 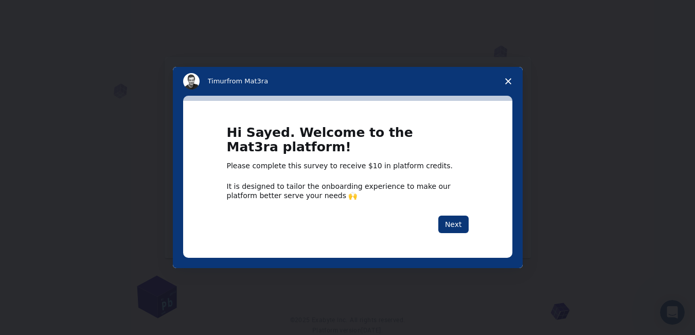 I want to click on h1: Hi Sayed. Welcome to the Mat3ra platform!, so click(x=348, y=143).